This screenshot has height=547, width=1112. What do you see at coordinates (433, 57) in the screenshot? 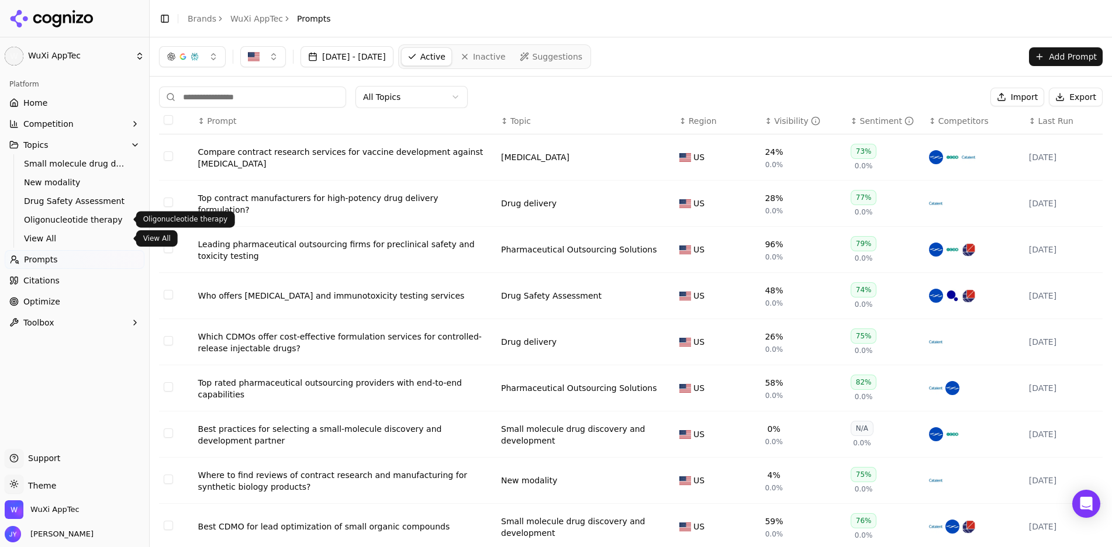
I see `span: Active` at bounding box center [433, 57].